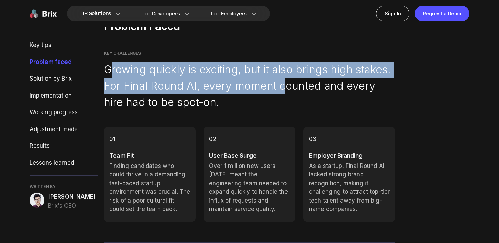 The width and height of the screenshot is (499, 243). What do you see at coordinates (64, 186) in the screenshot?
I see `span: WRITTEN BY` at bounding box center [64, 186].